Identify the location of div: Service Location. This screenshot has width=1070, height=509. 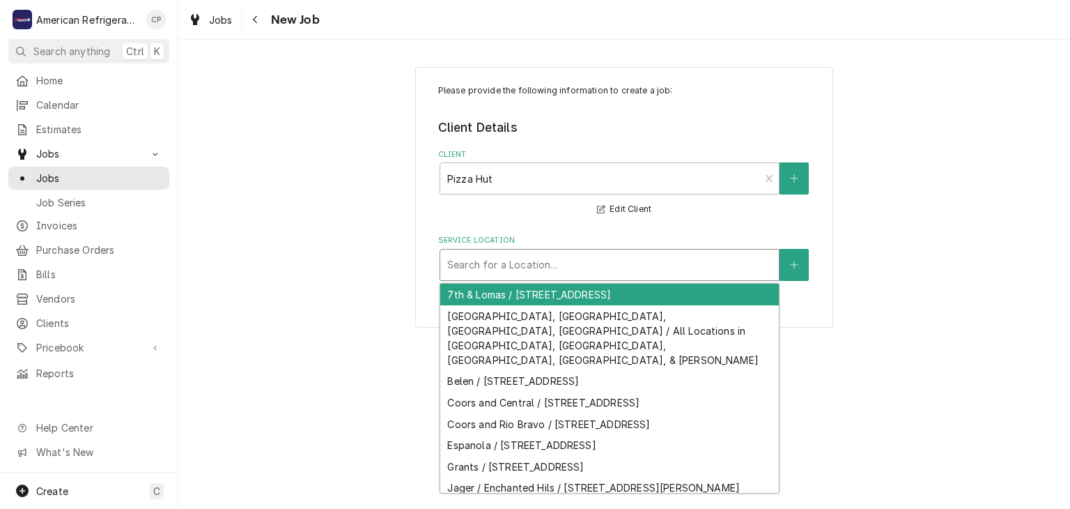
(624, 257).